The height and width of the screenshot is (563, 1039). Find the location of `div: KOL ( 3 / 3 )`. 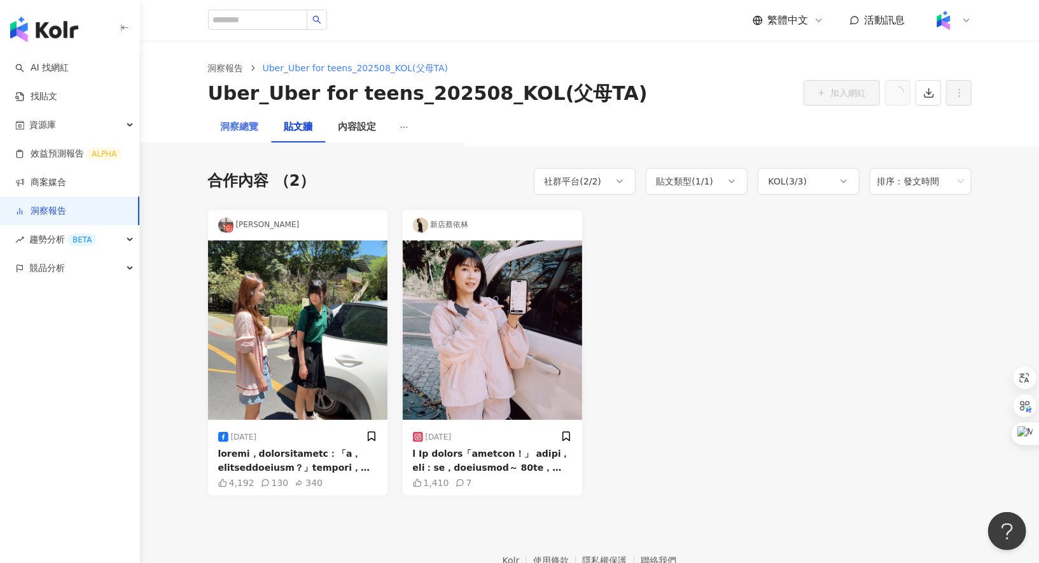

div: KOL ( 3 / 3 ) is located at coordinates (788, 181).